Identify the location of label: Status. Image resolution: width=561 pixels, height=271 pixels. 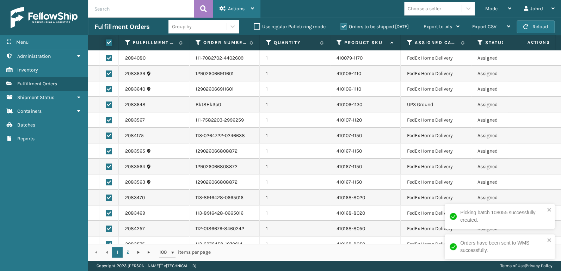
(507, 43).